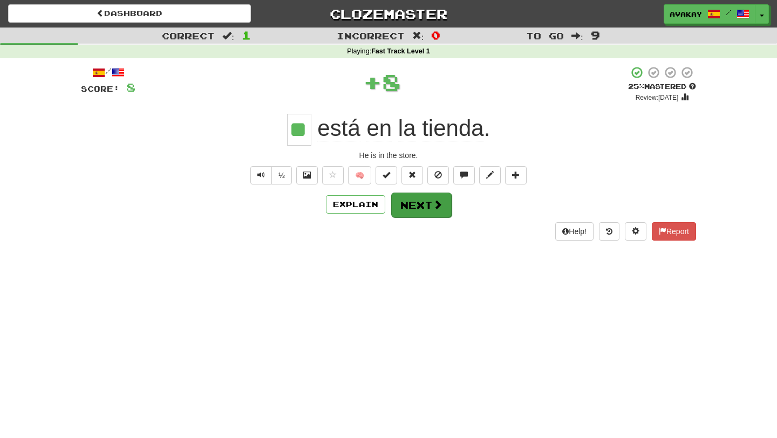  I want to click on button: Help!, so click(574, 232).